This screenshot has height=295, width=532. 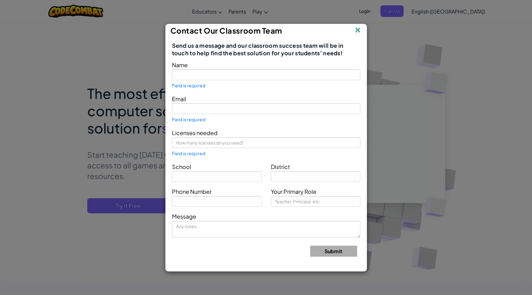 I want to click on img: IconClose.svg, so click(x=358, y=30).